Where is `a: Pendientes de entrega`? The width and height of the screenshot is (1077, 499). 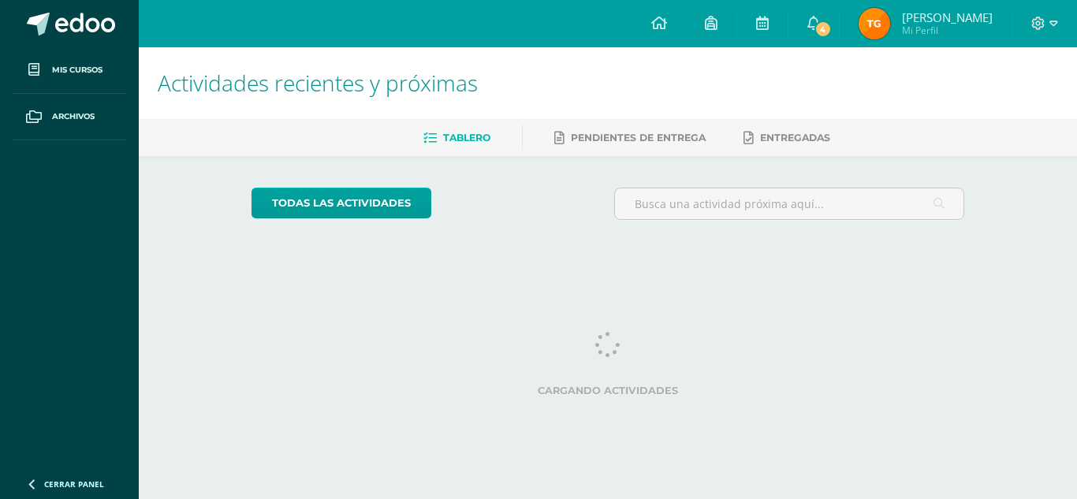
a: Pendientes de entrega is located at coordinates (630, 138).